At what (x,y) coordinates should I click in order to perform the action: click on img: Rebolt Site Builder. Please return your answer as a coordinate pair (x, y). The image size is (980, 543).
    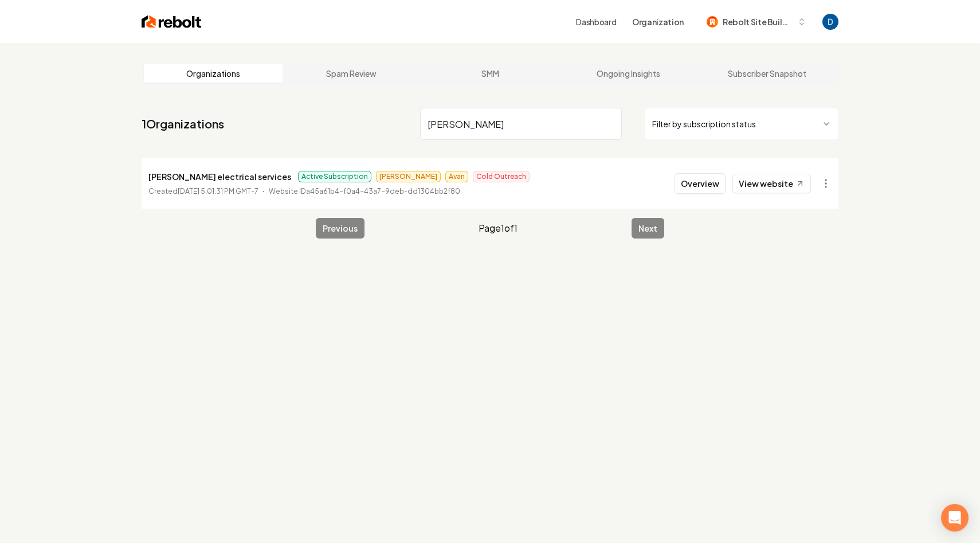
    Looking at the image, I should click on (712, 22).